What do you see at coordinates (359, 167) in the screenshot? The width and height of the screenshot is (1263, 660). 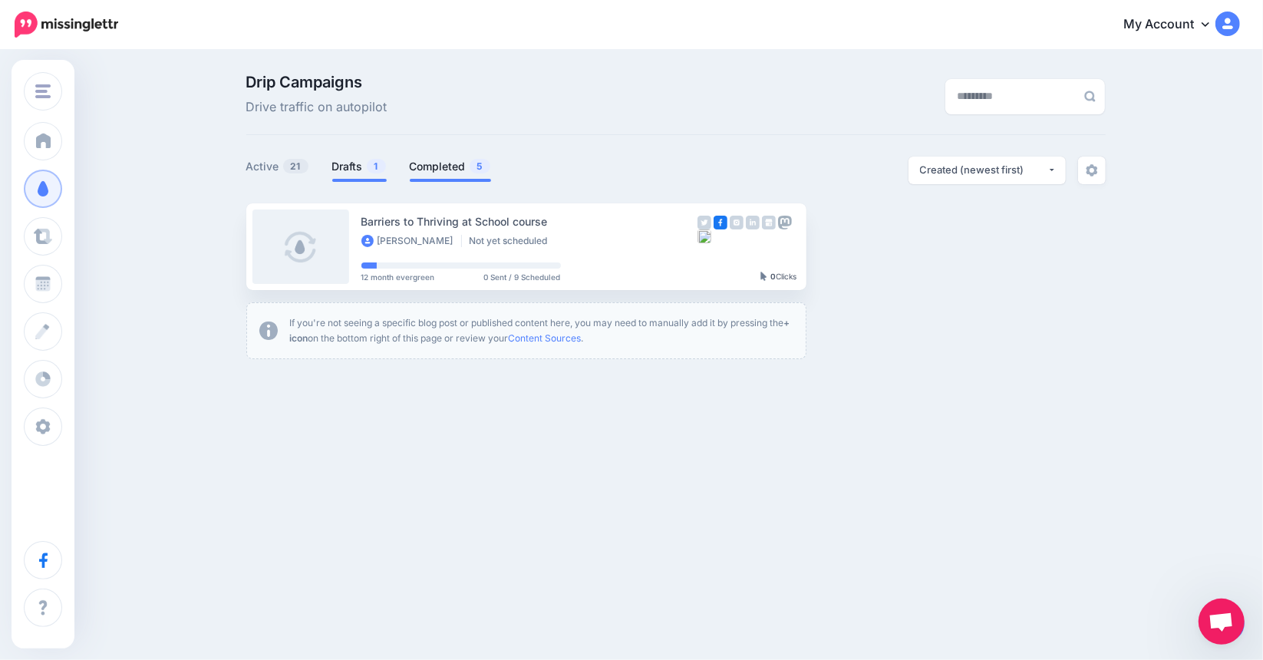 I see `a: Drafts1` at bounding box center [359, 167].